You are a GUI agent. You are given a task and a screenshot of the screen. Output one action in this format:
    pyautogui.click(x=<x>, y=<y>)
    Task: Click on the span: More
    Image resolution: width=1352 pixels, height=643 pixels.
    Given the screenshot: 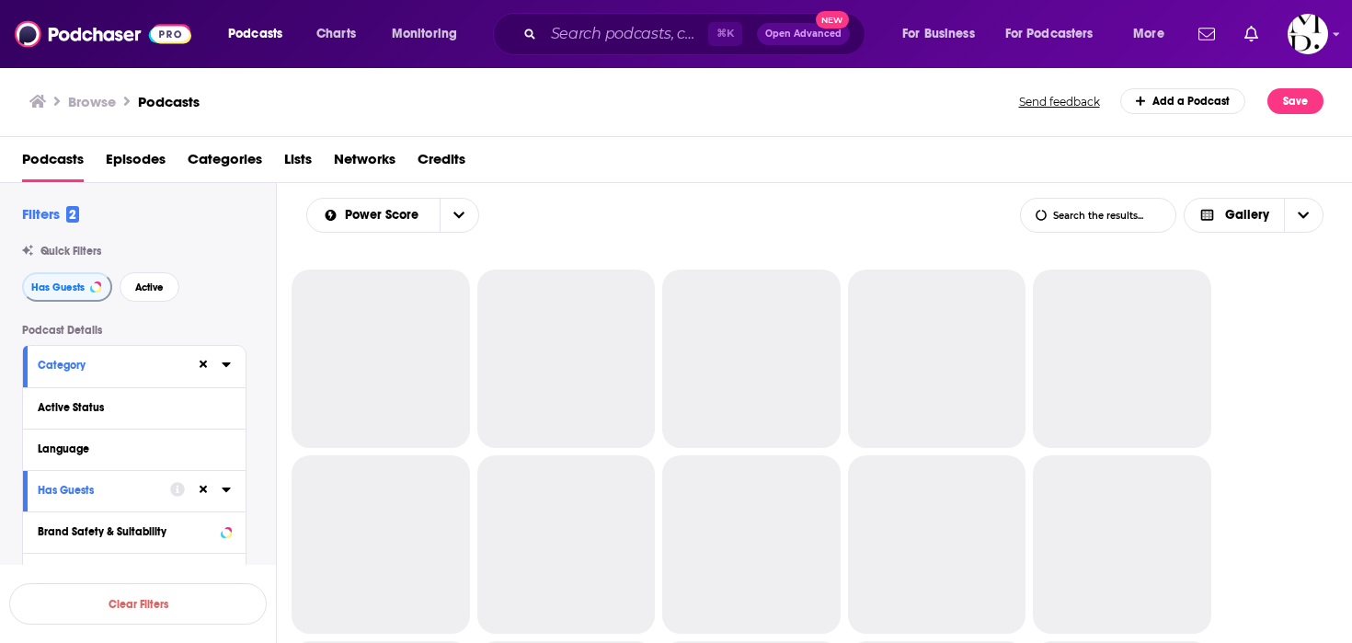 What is the action you would take?
    pyautogui.click(x=1149, y=34)
    